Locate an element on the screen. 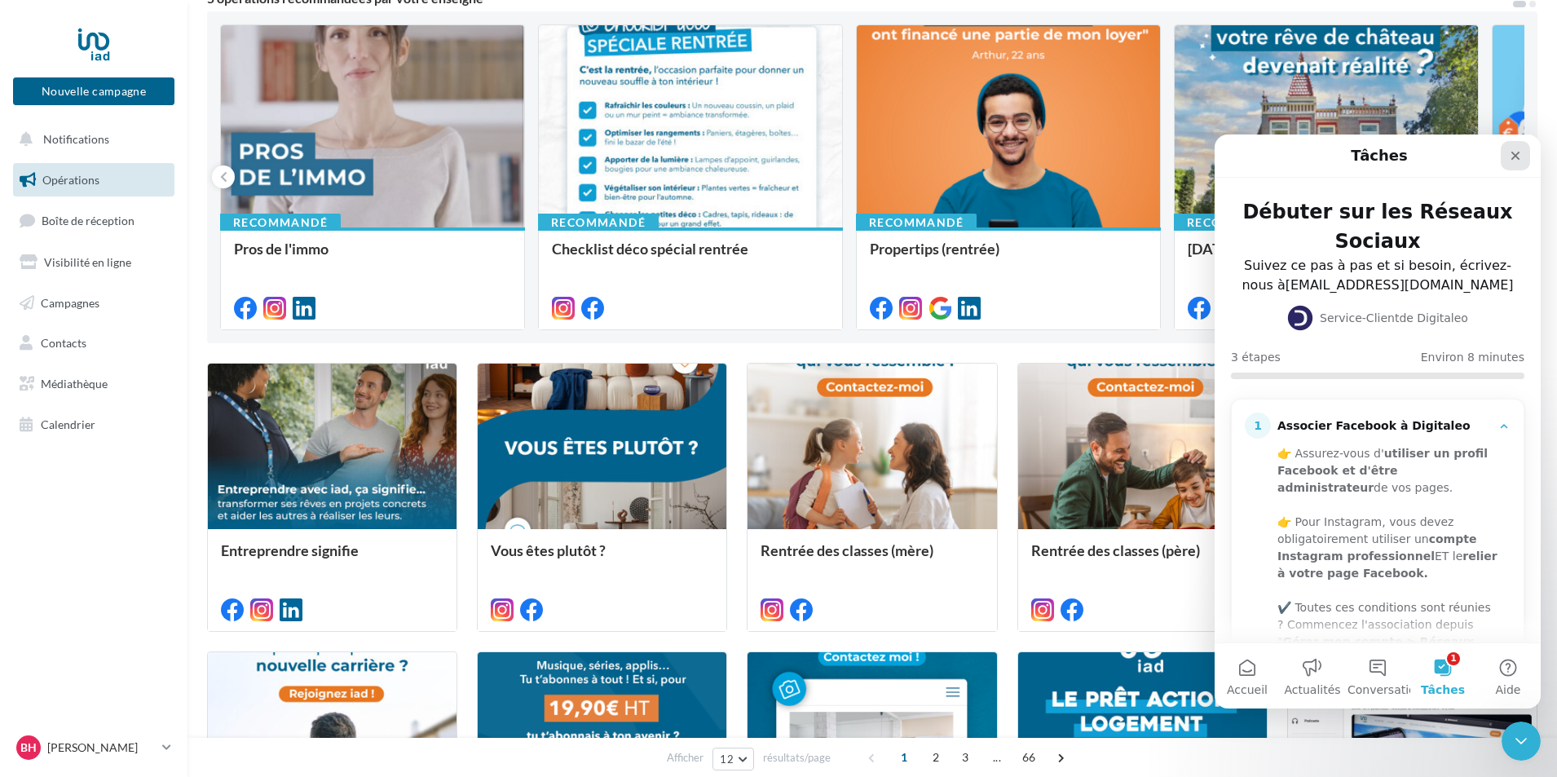  span: Calendrier is located at coordinates (68, 424).